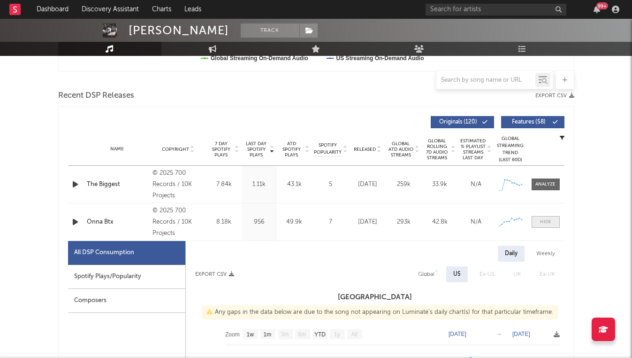 This screenshot has width=632, height=358. What do you see at coordinates (440, 222) in the screenshot?
I see `div: 42.8k` at bounding box center [440, 222].